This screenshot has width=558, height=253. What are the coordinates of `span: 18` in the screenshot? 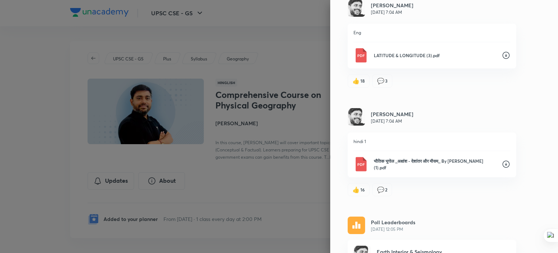 It's located at (363, 81).